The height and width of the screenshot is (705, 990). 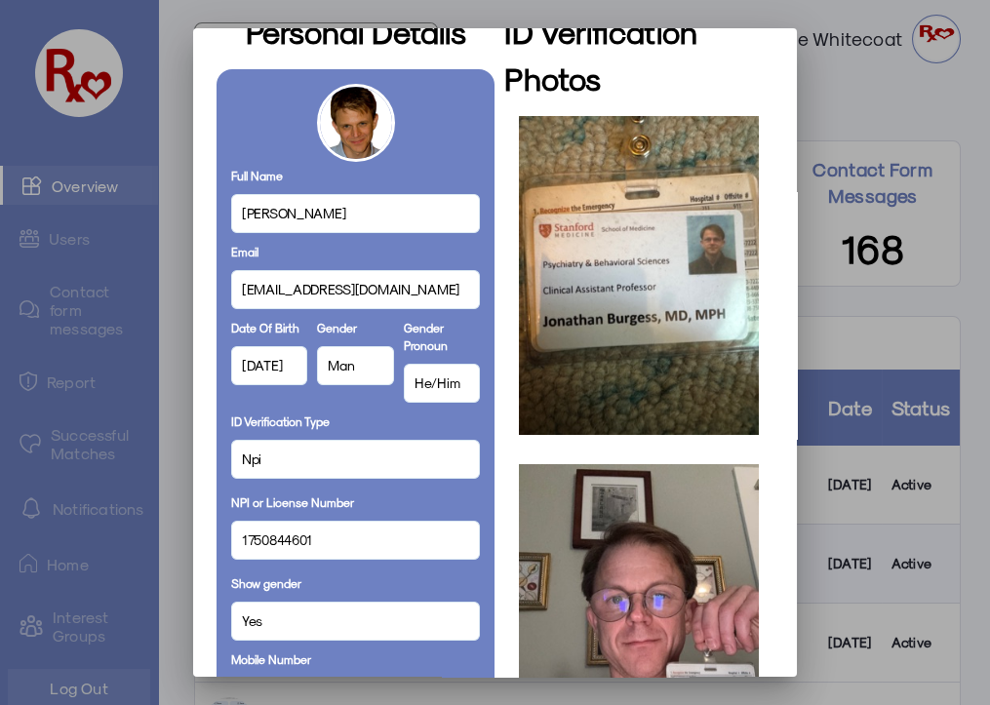 I want to click on label: Mobile Number, so click(x=271, y=659).